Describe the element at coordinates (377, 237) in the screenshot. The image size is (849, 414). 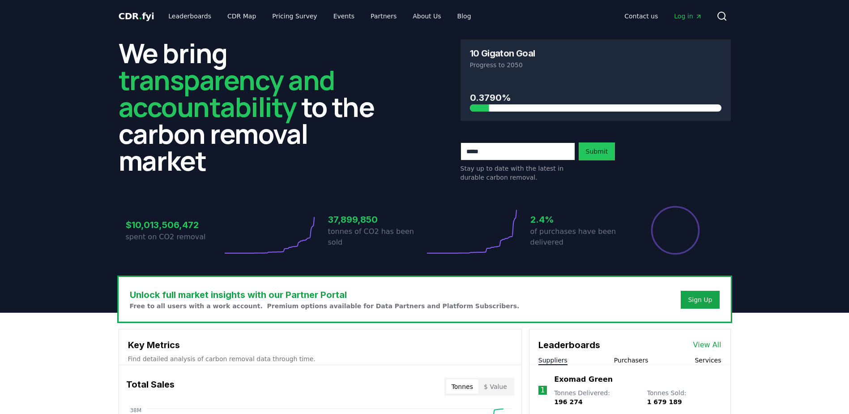
I see `p: tonnes of CO2 has been sold` at that location.